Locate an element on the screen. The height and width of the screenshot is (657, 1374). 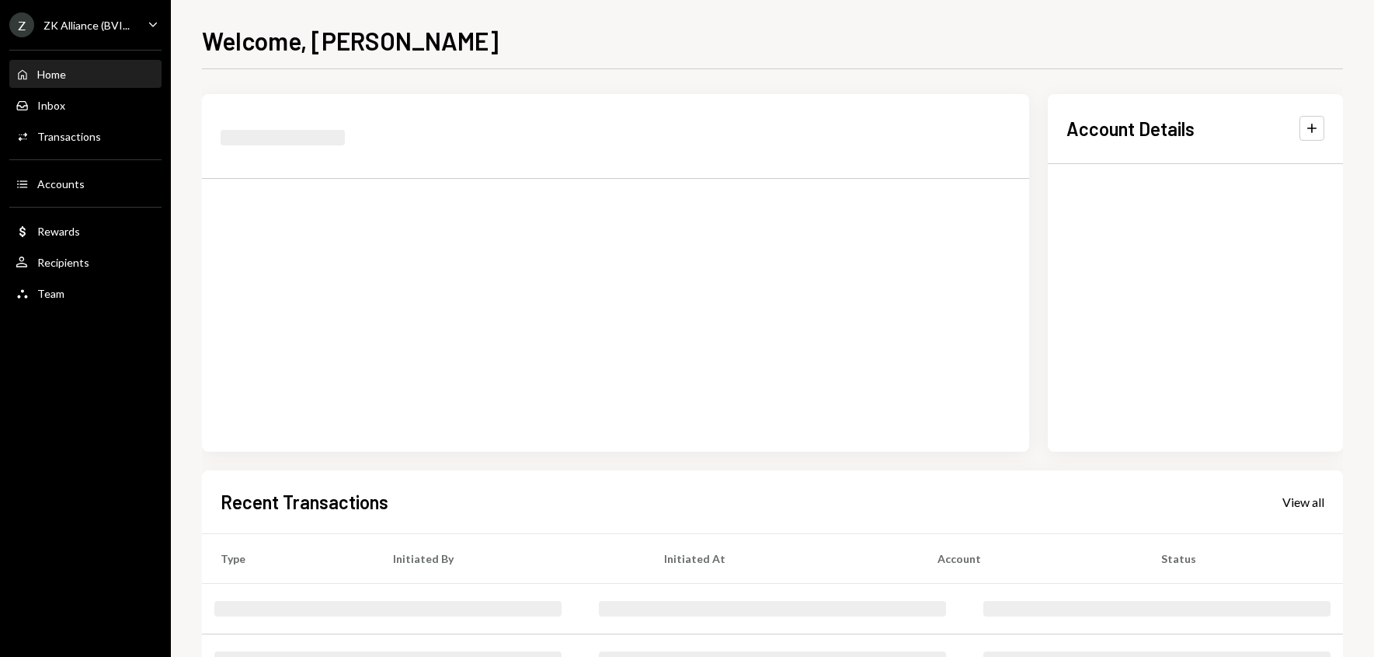
div: Recipients is located at coordinates (63, 262).